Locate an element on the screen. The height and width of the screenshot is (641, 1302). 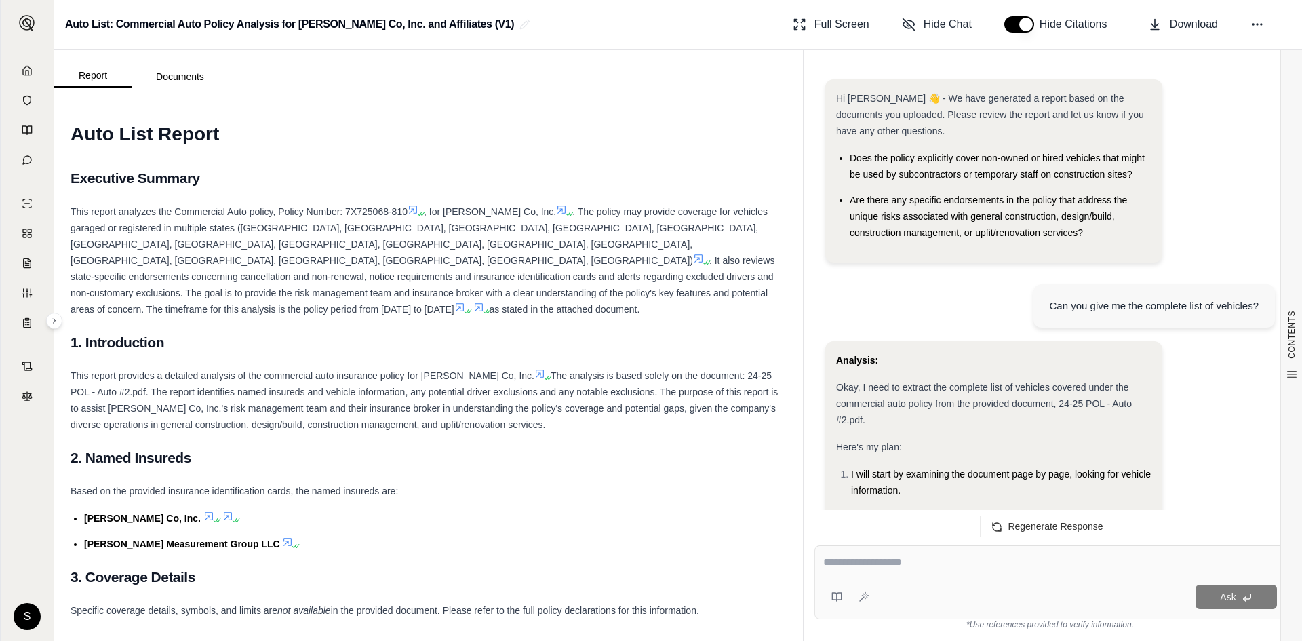
a: Single Policy is located at coordinates (27, 203).